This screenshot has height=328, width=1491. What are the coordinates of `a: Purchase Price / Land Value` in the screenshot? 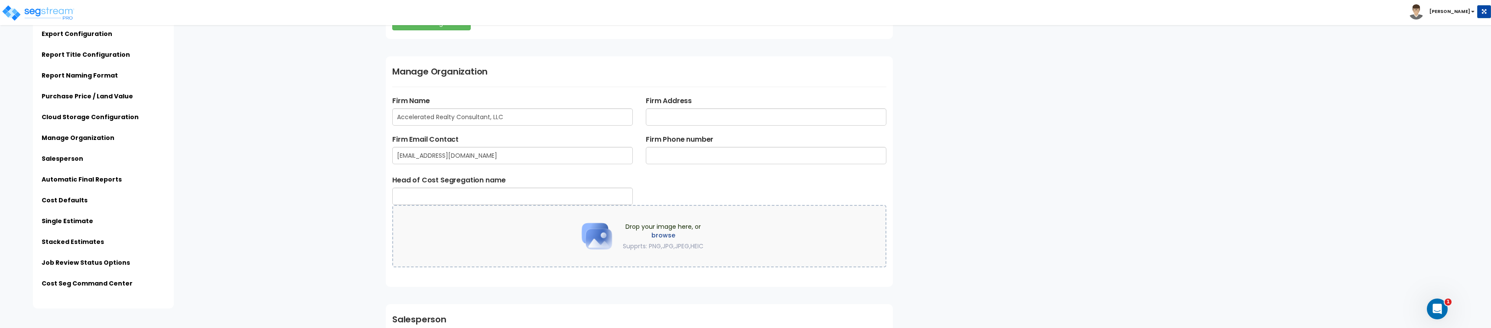 It's located at (87, 96).